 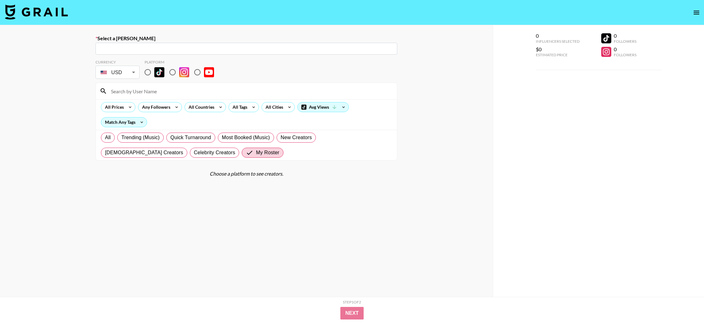 What do you see at coordinates (108, 138) in the screenshot?
I see `span: All` at bounding box center [108, 138].